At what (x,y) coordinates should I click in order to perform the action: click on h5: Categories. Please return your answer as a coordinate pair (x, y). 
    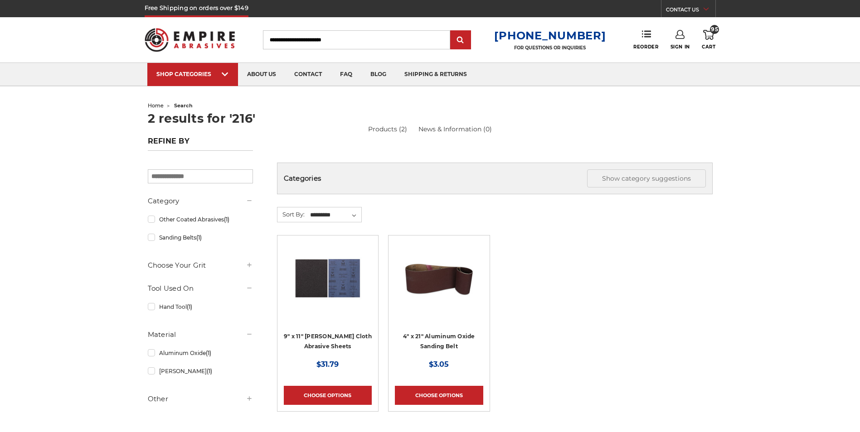
    Looking at the image, I should click on (495, 179).